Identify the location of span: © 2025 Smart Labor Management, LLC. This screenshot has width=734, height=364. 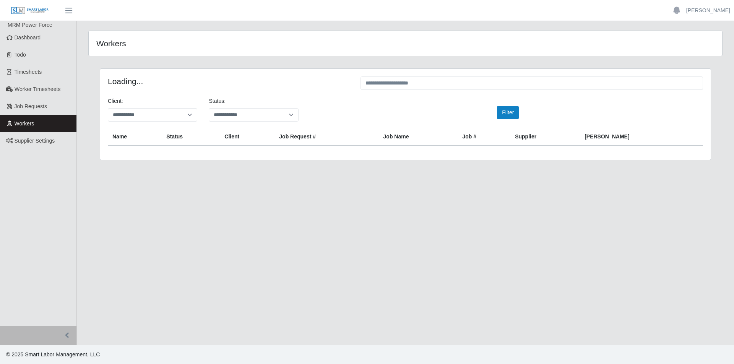
(53, 354).